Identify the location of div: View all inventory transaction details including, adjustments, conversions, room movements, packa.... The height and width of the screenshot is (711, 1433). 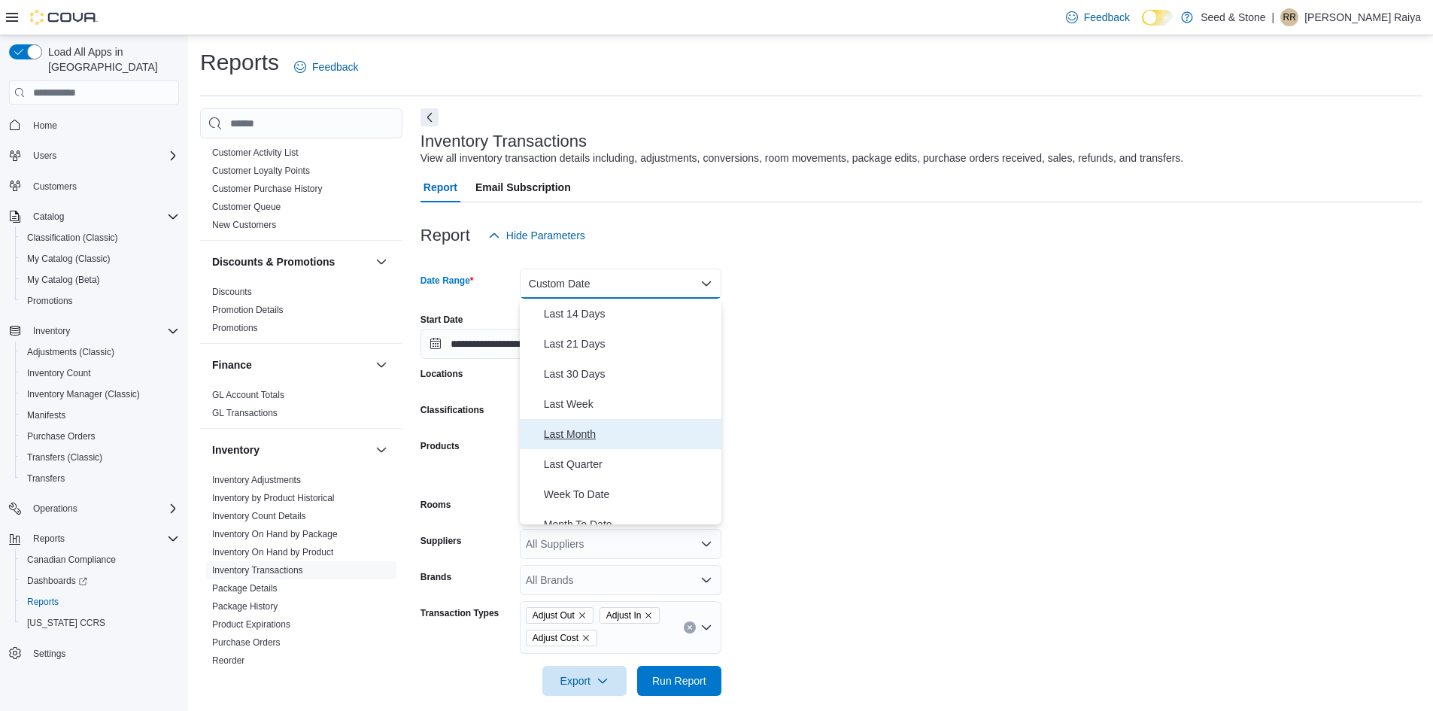
(802, 158).